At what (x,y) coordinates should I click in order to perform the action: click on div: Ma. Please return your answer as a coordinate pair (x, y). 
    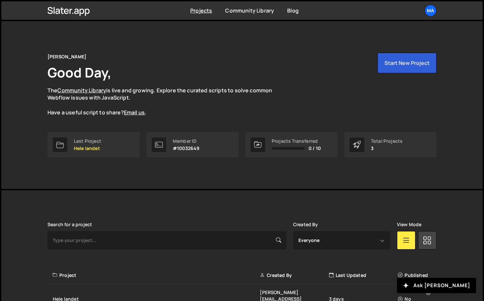
    Looking at the image, I should click on (430, 11).